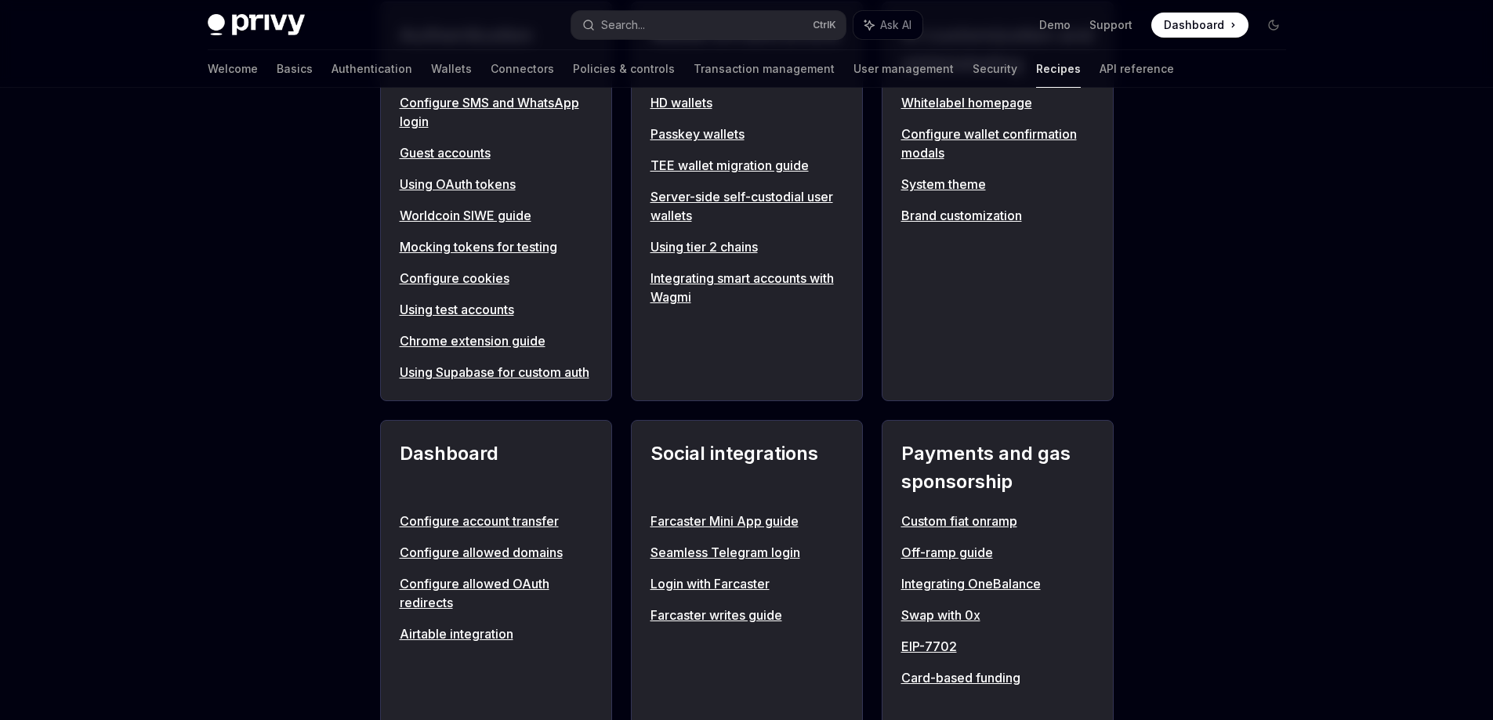 The width and height of the screenshot is (1493, 720). Describe the element at coordinates (998, 553) in the screenshot. I see `a: Off-ramp guide` at that location.